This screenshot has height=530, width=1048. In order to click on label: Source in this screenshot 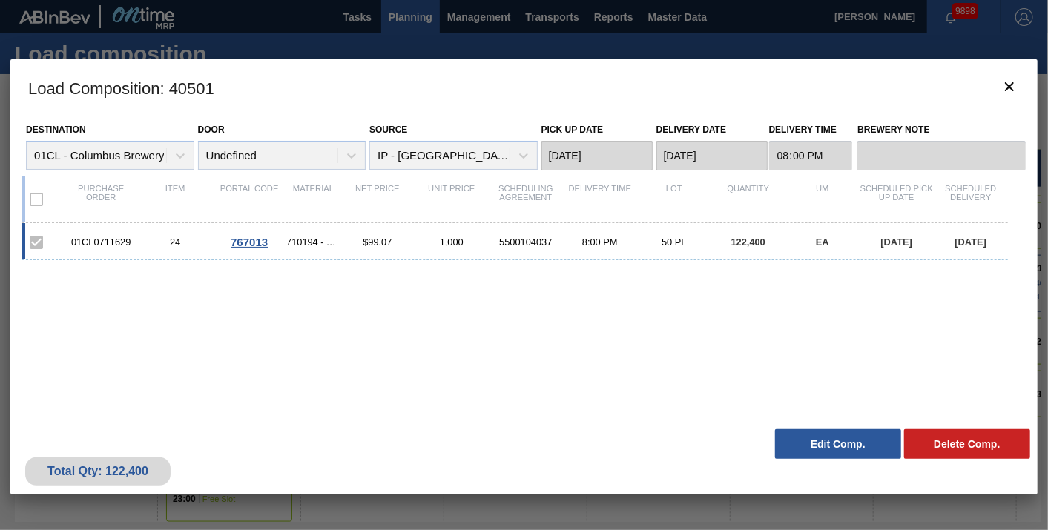, I will do `click(388, 130)`.